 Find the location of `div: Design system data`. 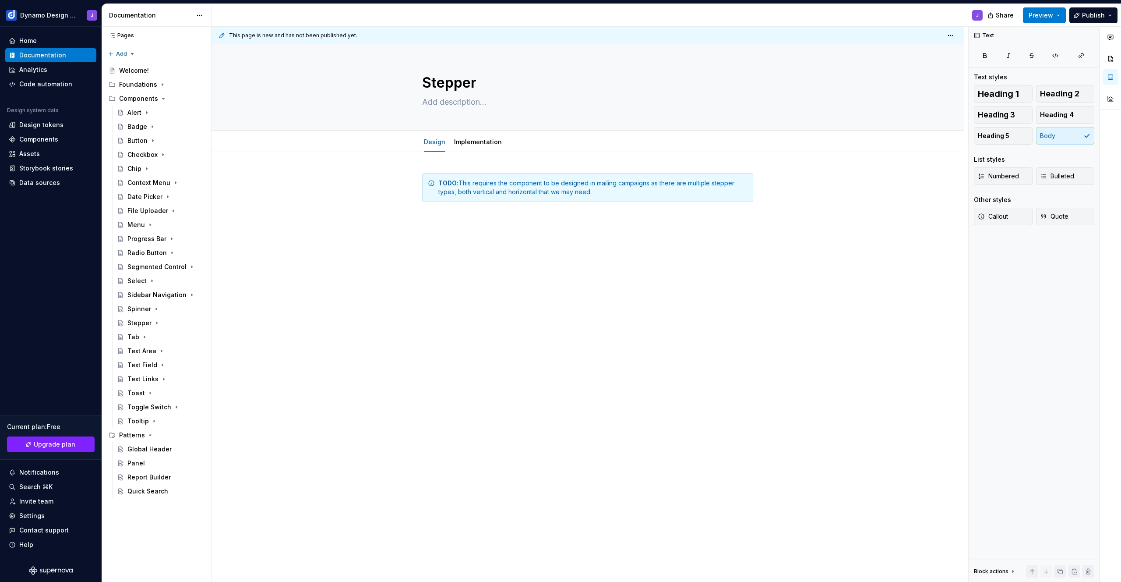

div: Design system data is located at coordinates (33, 110).